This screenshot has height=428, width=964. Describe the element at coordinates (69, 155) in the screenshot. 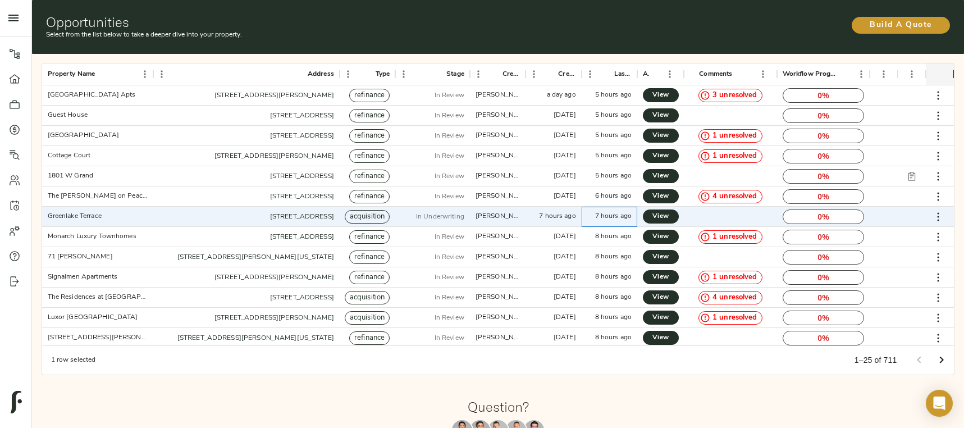

I see `div: Cottage Court` at that location.